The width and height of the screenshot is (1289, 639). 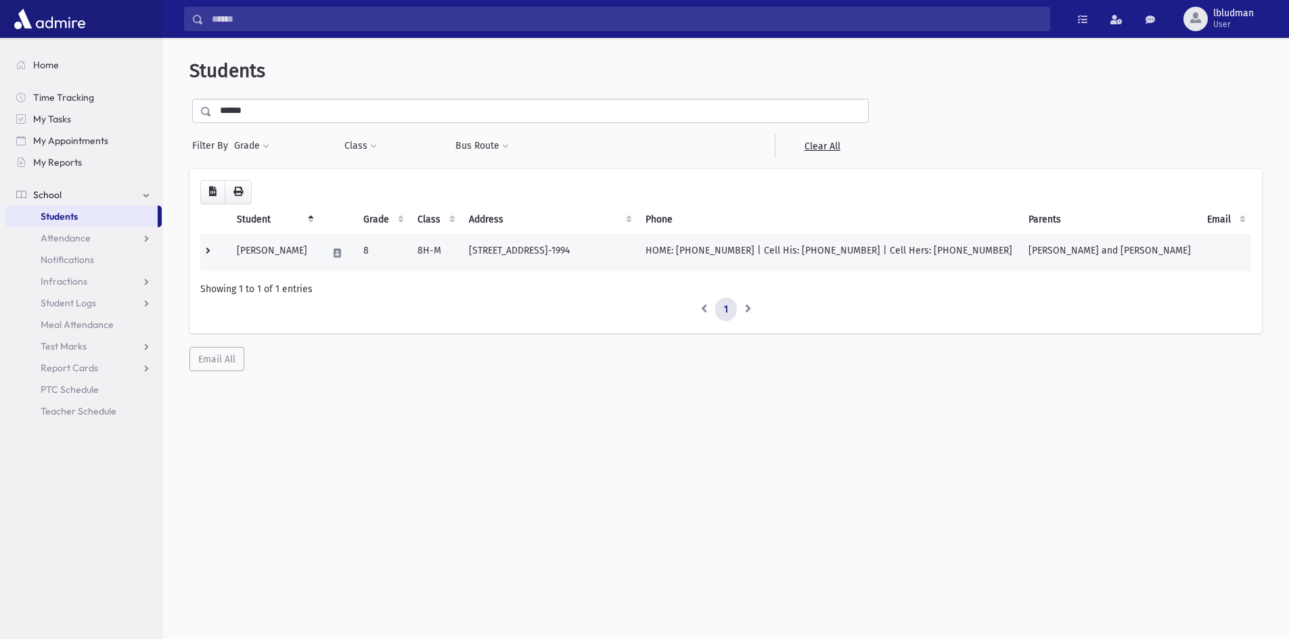 What do you see at coordinates (83, 162) in the screenshot?
I see `a: My Reports` at bounding box center [83, 162].